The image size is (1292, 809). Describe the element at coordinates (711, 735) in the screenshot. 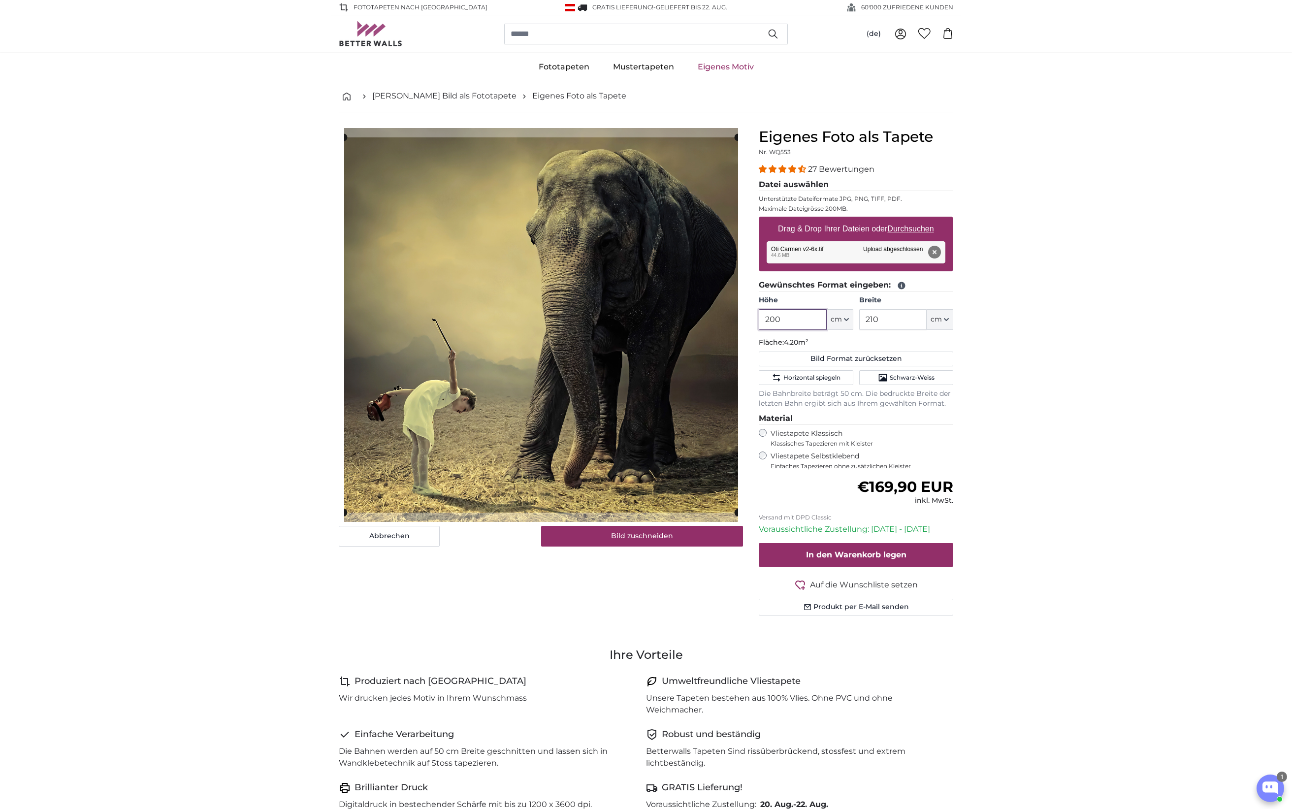

I see `h4: Robust und beständig` at that location.